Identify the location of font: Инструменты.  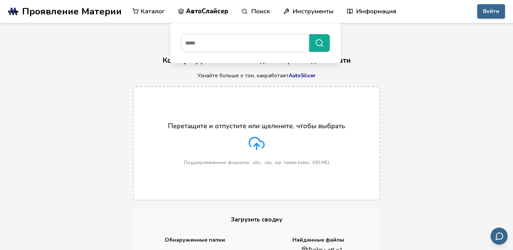
(313, 11).